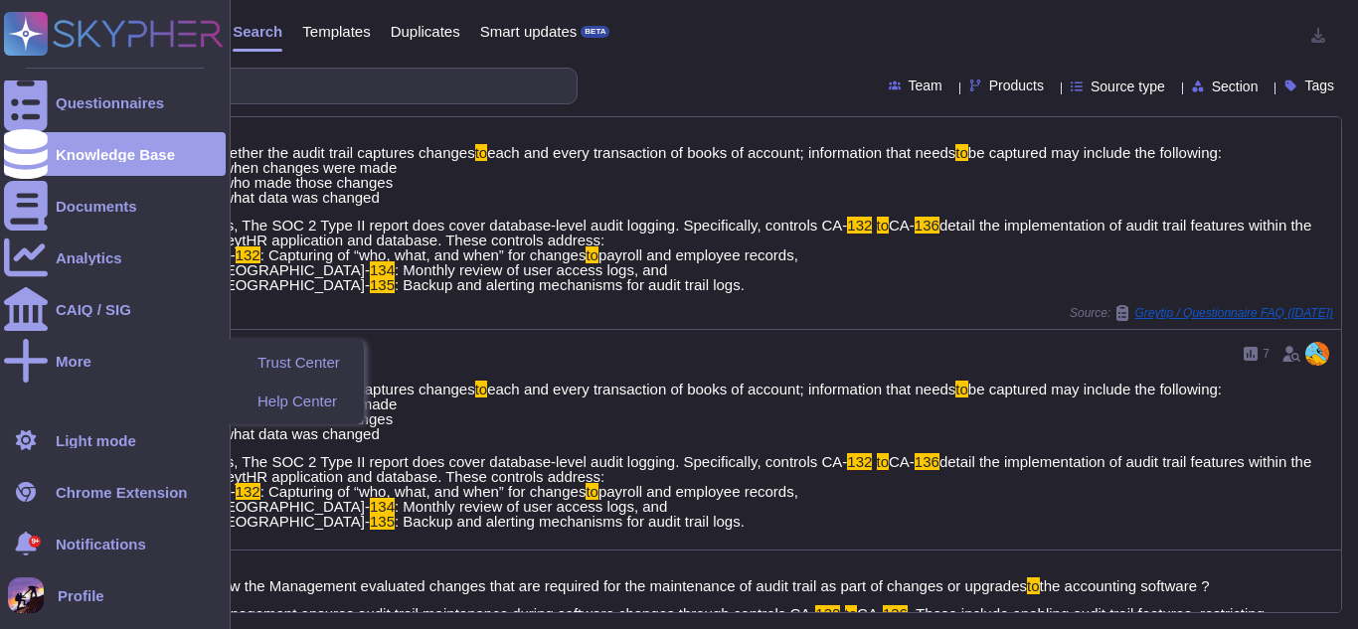 Image resolution: width=1358 pixels, height=629 pixels. I want to click on div: Chrome Extension, so click(121, 492).